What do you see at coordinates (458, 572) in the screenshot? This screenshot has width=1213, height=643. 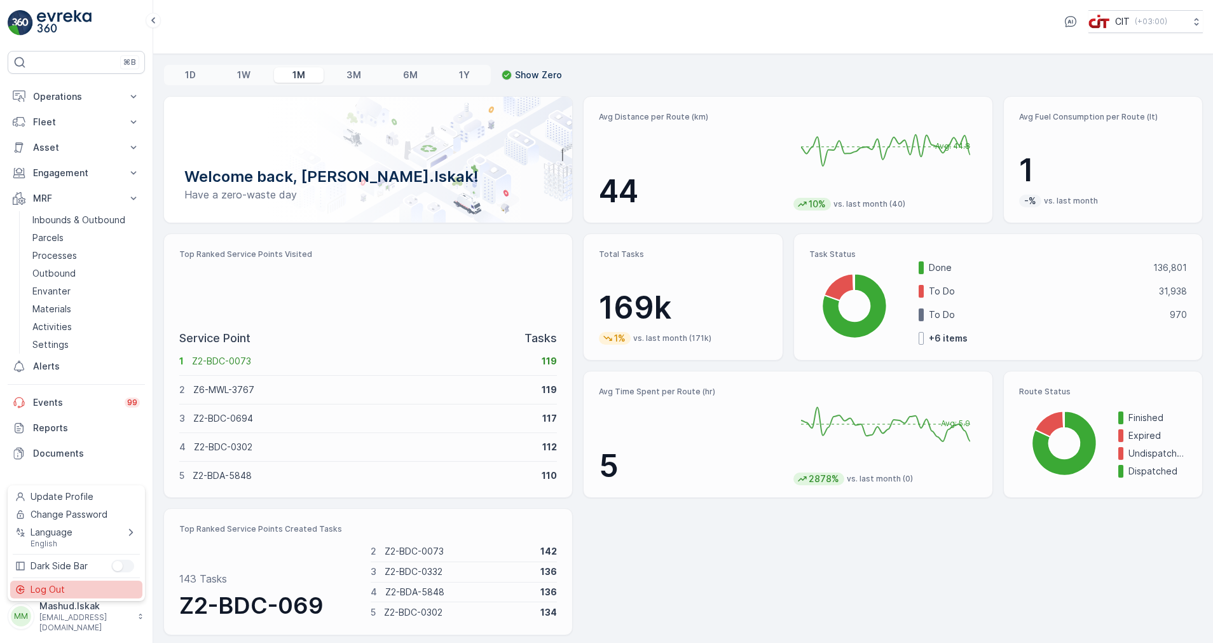 I see `p: Z2-BDC-0332` at bounding box center [458, 572].